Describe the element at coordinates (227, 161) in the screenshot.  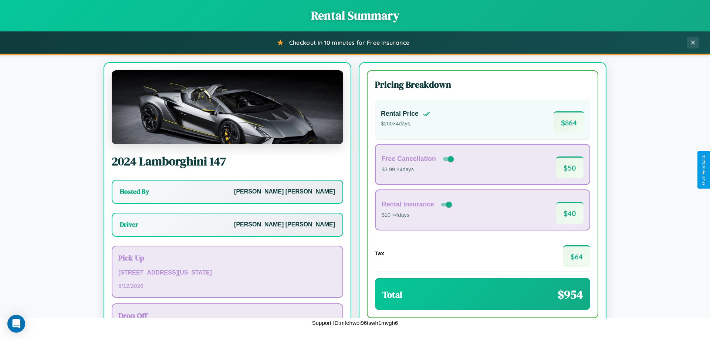
I see `h2: 2024 Lamborghini 147` at that location.